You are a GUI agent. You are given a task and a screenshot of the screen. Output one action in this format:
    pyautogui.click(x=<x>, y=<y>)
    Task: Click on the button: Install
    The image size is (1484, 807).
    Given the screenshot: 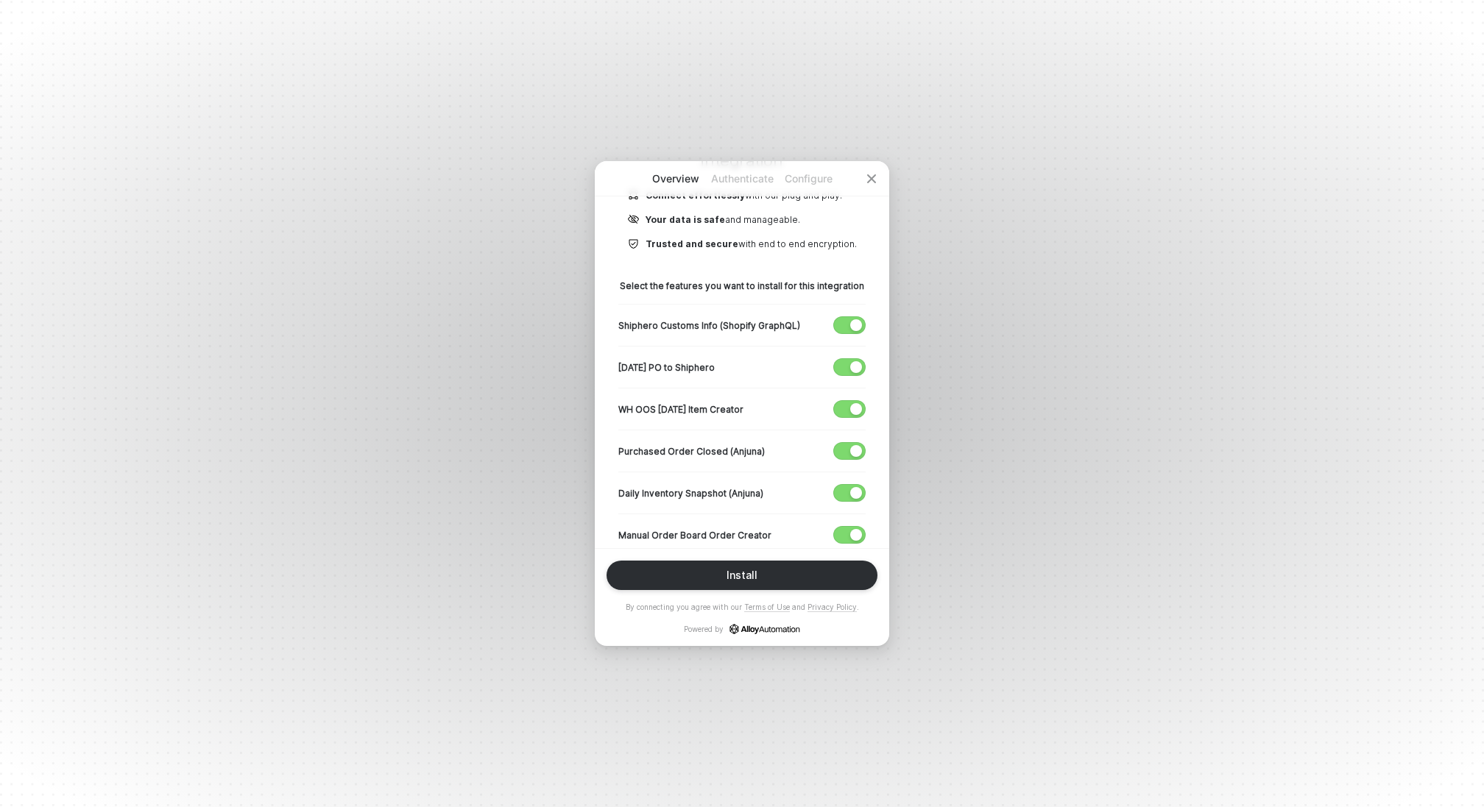 What is the action you would take?
    pyautogui.click(x=742, y=575)
    